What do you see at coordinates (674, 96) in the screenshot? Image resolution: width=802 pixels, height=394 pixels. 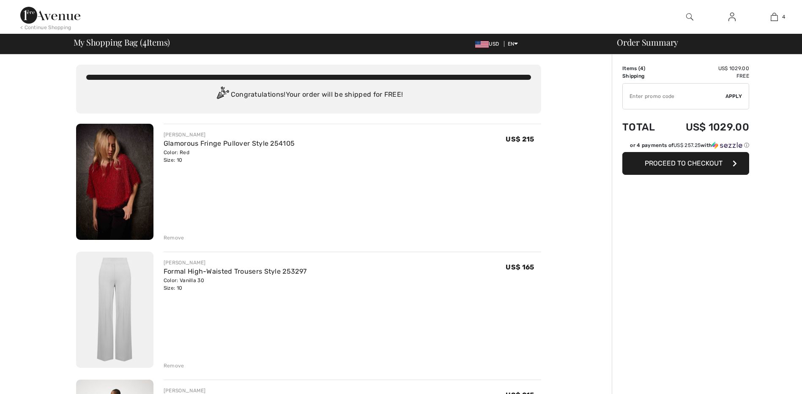 I see `input: Promo code` at bounding box center [674, 96].